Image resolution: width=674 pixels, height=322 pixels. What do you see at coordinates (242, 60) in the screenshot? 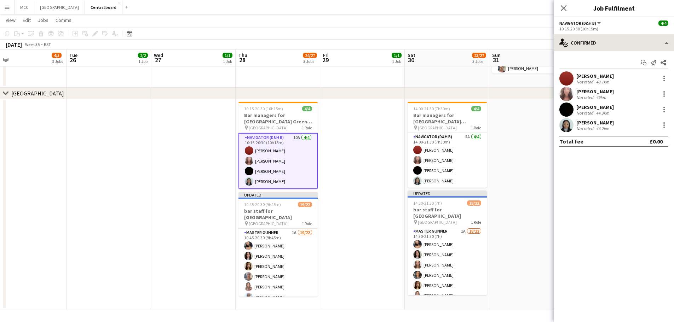
I see `span: 28` at bounding box center [242, 60].